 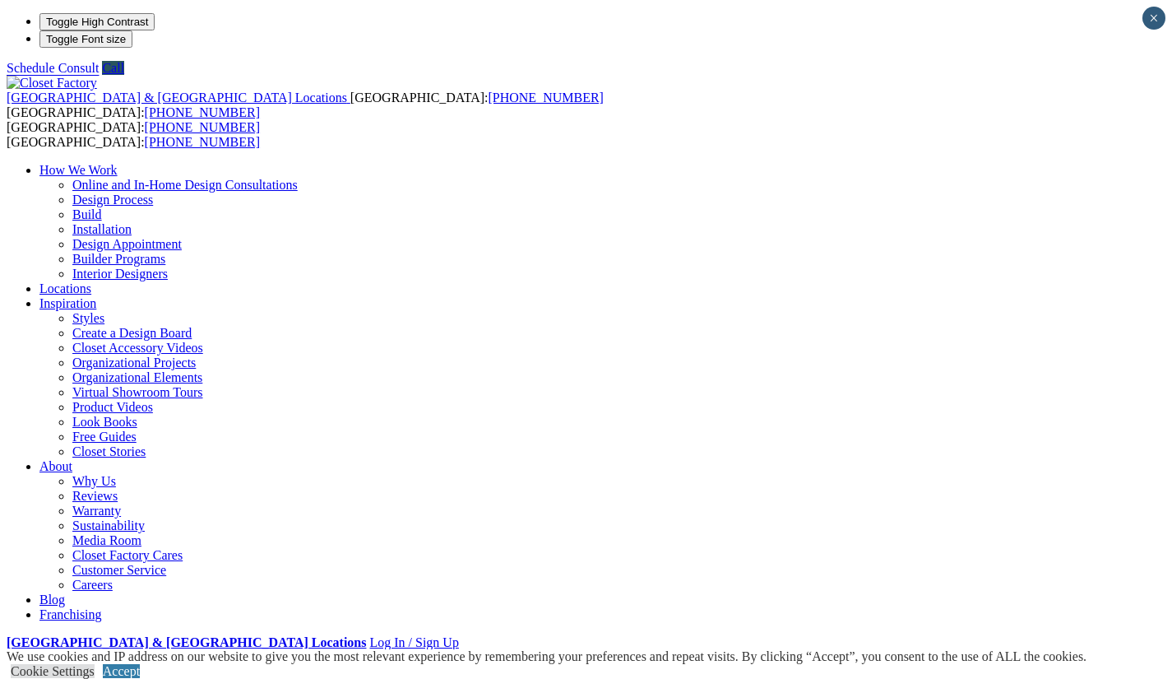 What do you see at coordinates (121, 671) in the screenshot?
I see `a: Accept` at bounding box center [121, 671].